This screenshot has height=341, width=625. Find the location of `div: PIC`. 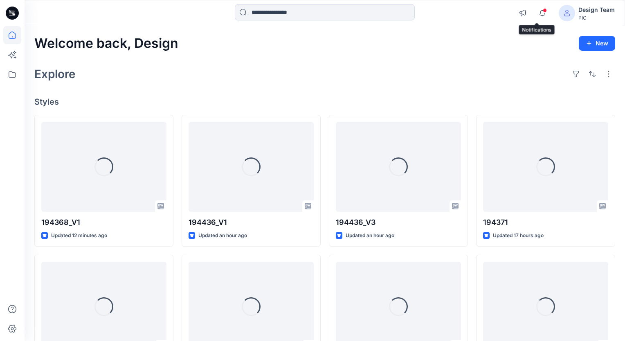

div: PIC is located at coordinates (597, 18).